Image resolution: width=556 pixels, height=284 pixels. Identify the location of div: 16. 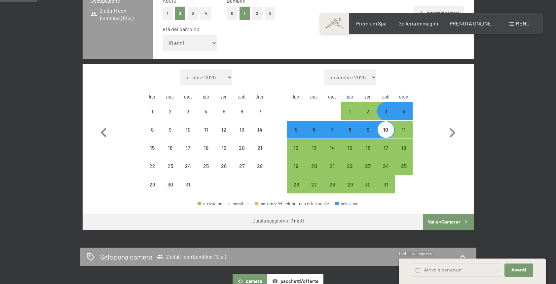
(368, 153).